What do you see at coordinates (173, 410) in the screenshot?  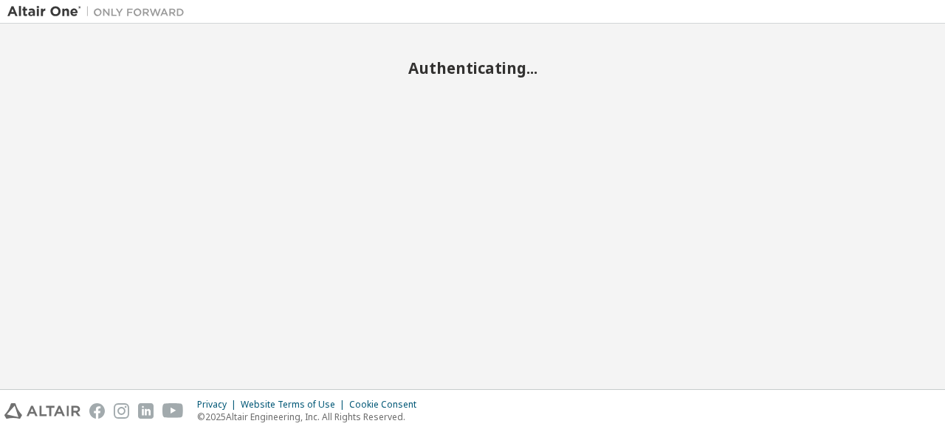 I see `img: youtube.svg` at bounding box center [173, 410].